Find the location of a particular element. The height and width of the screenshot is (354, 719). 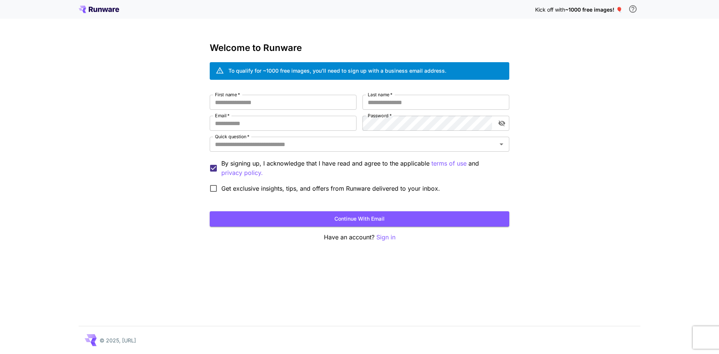

span: ~1000 free images! 🎈 is located at coordinates (594, 9).